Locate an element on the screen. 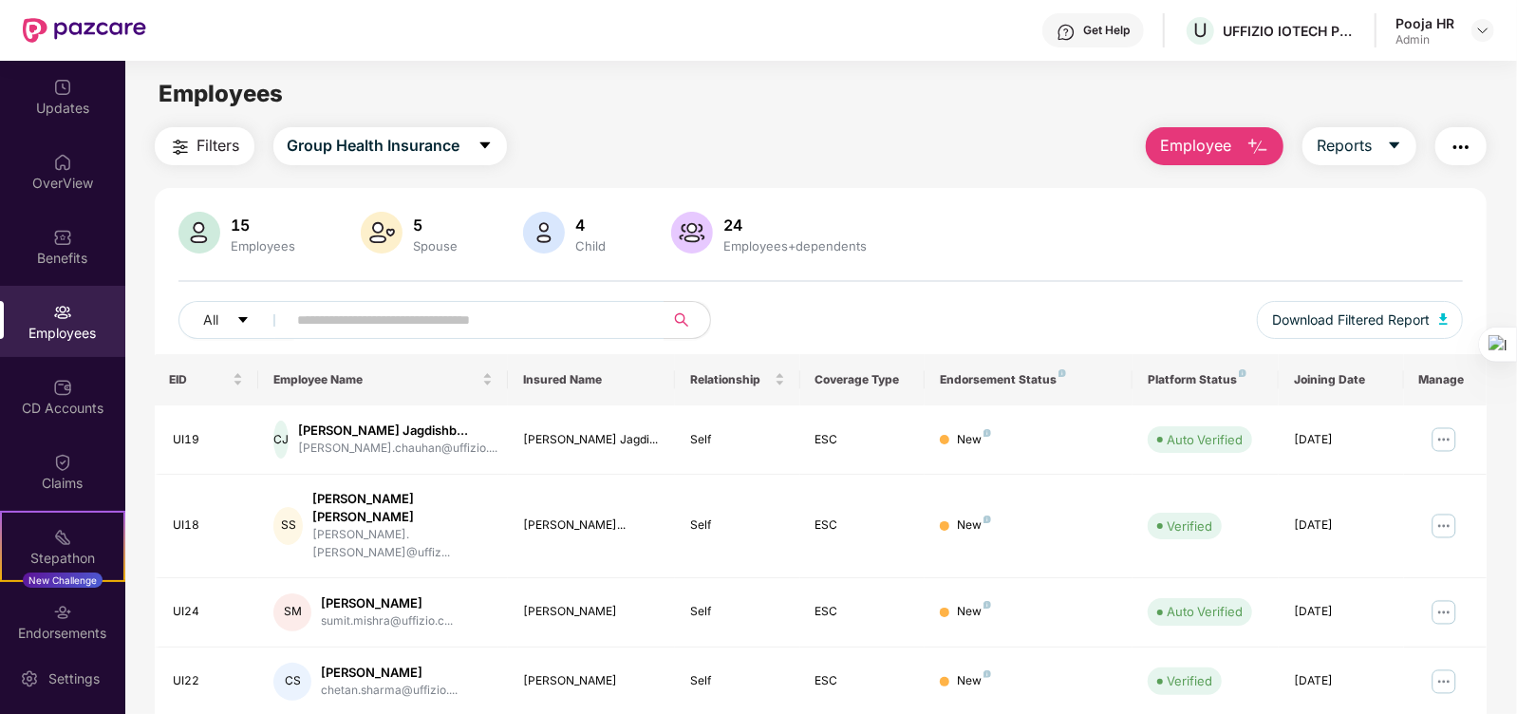 The height and width of the screenshot is (714, 1517). div: 24 is located at coordinates (795, 225).